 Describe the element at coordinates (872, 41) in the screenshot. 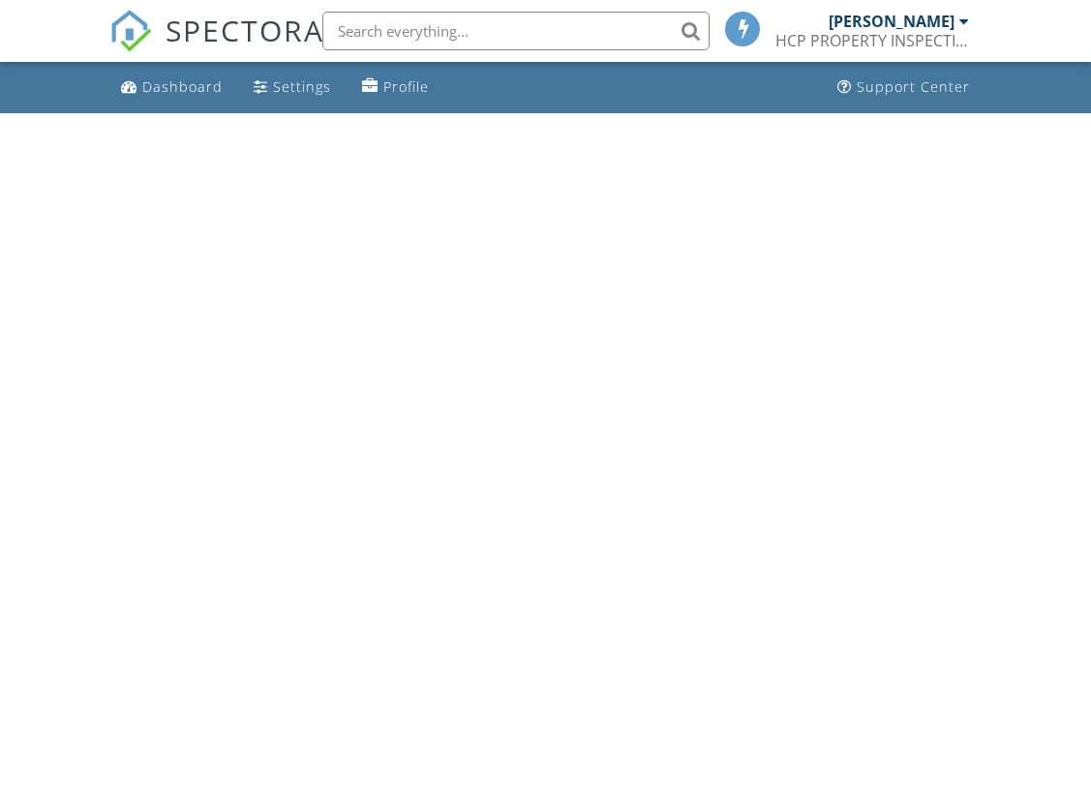

I see `div: HCP PROPERTY INSPECTIONS` at that location.